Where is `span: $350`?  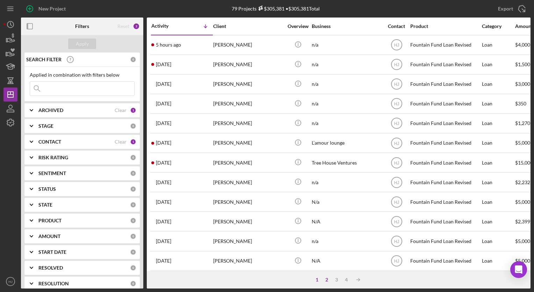 span: $350 is located at coordinates (521, 103).